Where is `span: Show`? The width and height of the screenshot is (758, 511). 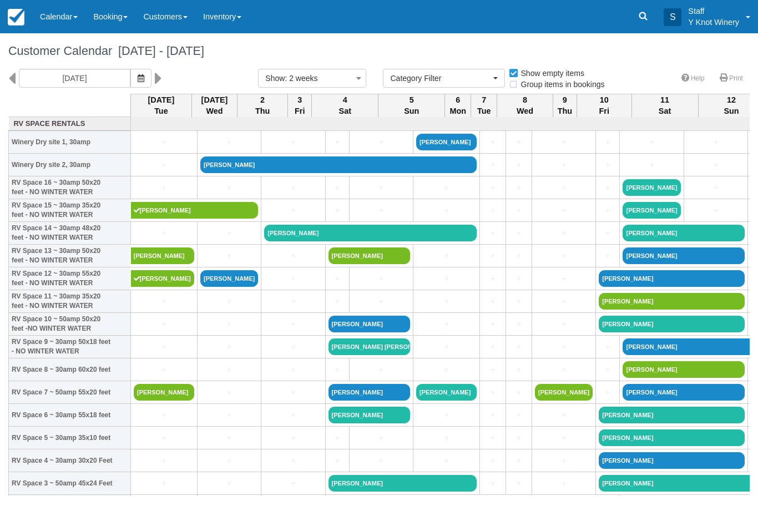
span: Show is located at coordinates (275, 78).